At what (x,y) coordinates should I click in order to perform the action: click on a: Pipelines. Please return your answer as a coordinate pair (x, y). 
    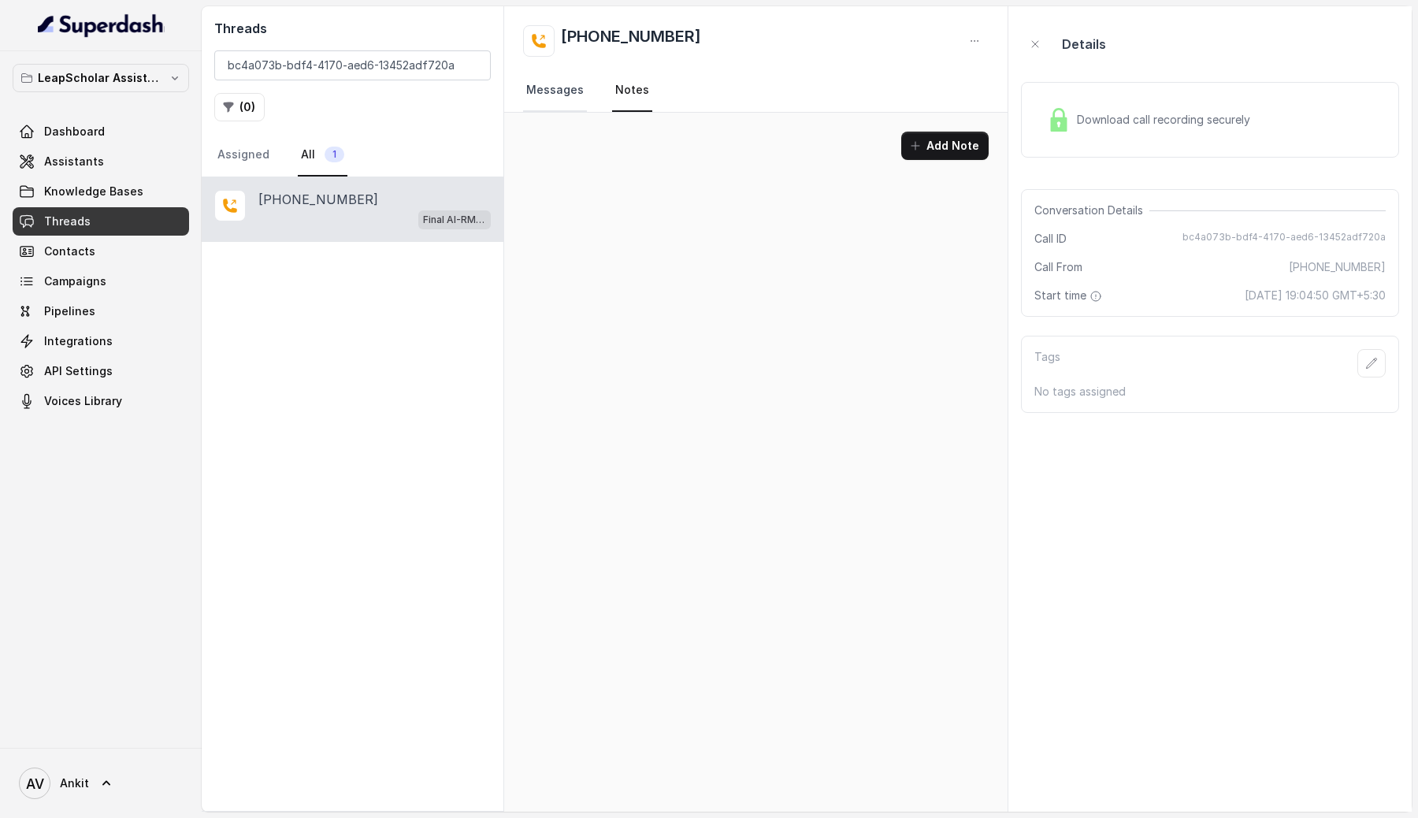
    Looking at the image, I should click on (101, 311).